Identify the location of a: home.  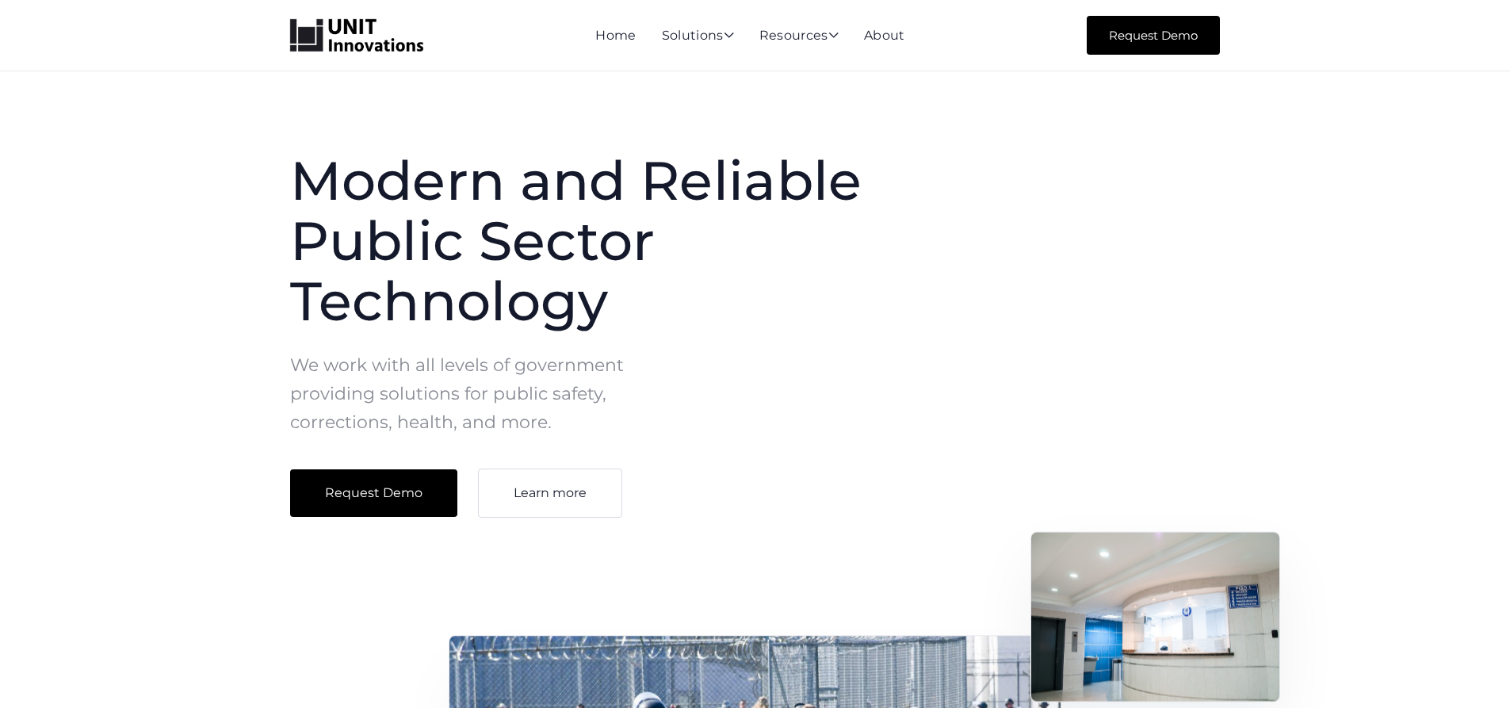
(357, 36).